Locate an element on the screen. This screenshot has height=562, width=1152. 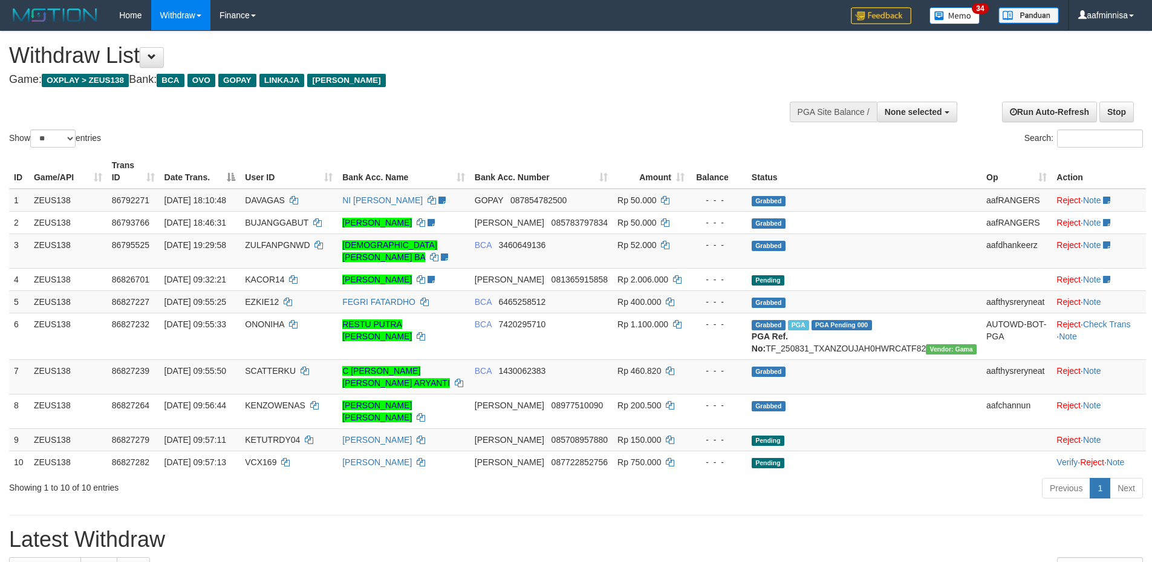
span: BCA is located at coordinates (483, 324).